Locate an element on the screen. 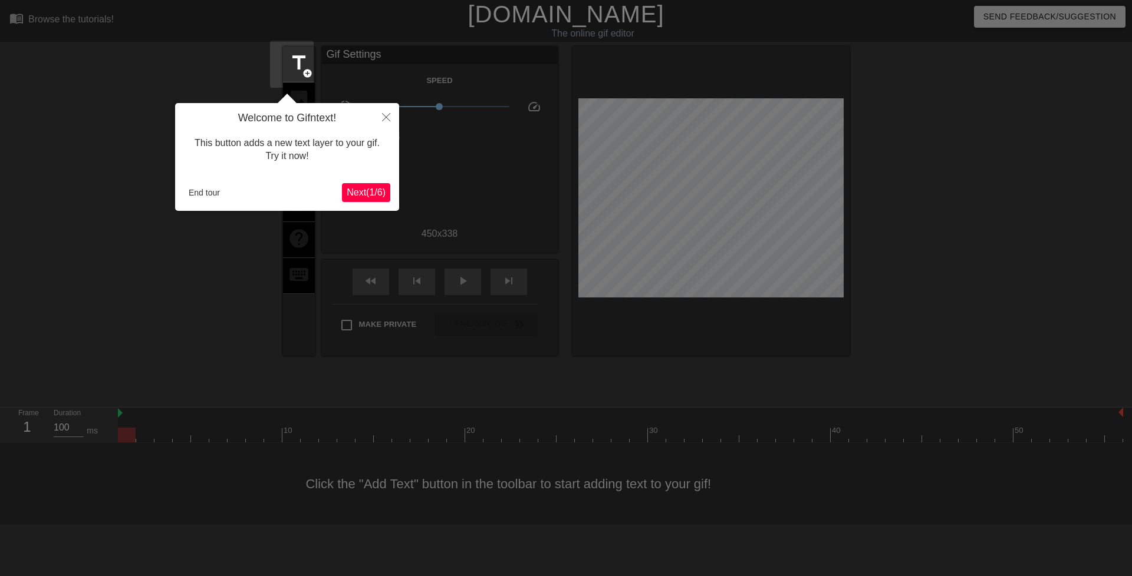 This screenshot has height=576, width=1132. button: Close is located at coordinates (386, 117).